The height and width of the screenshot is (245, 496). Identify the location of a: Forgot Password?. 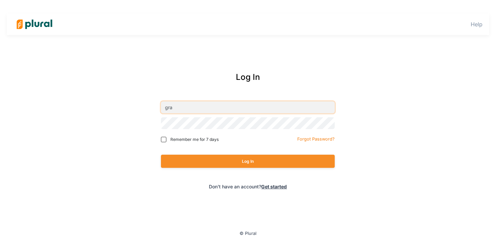
(316, 139).